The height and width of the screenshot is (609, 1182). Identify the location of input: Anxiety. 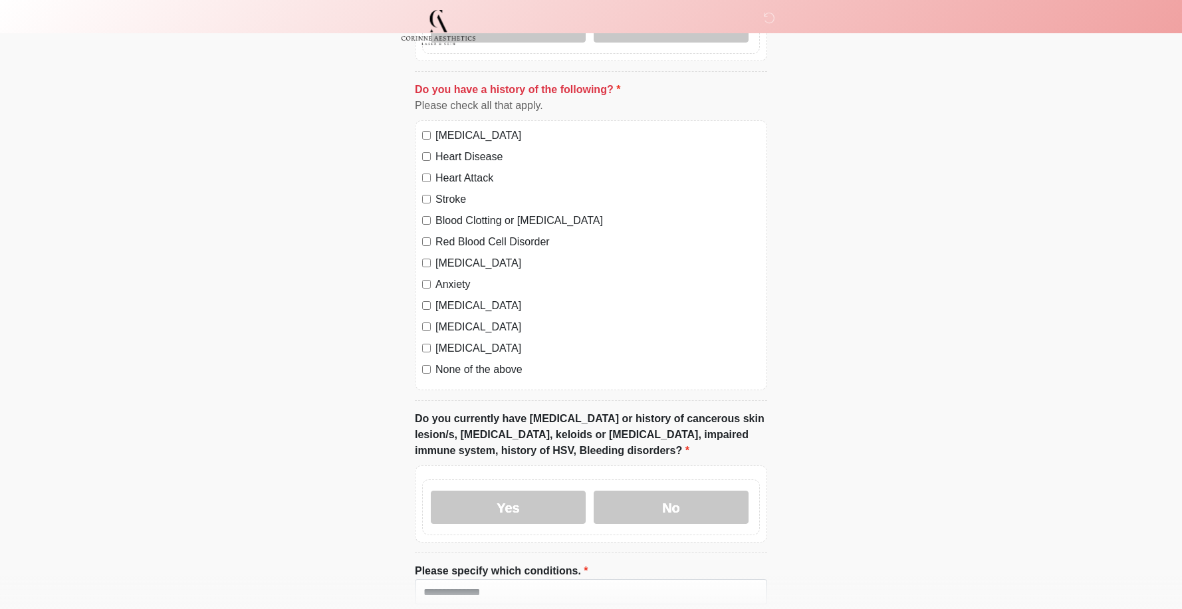
(426, 284).